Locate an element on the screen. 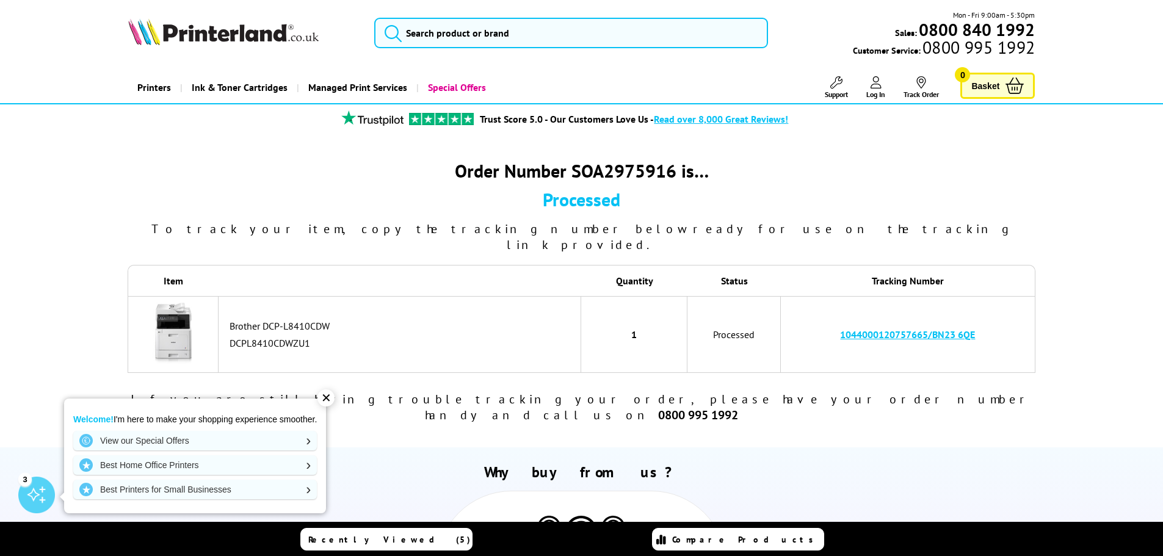  span: To track your item, copy the tracking number below ready for use on the tracking link provided. is located at coordinates (582, 237).